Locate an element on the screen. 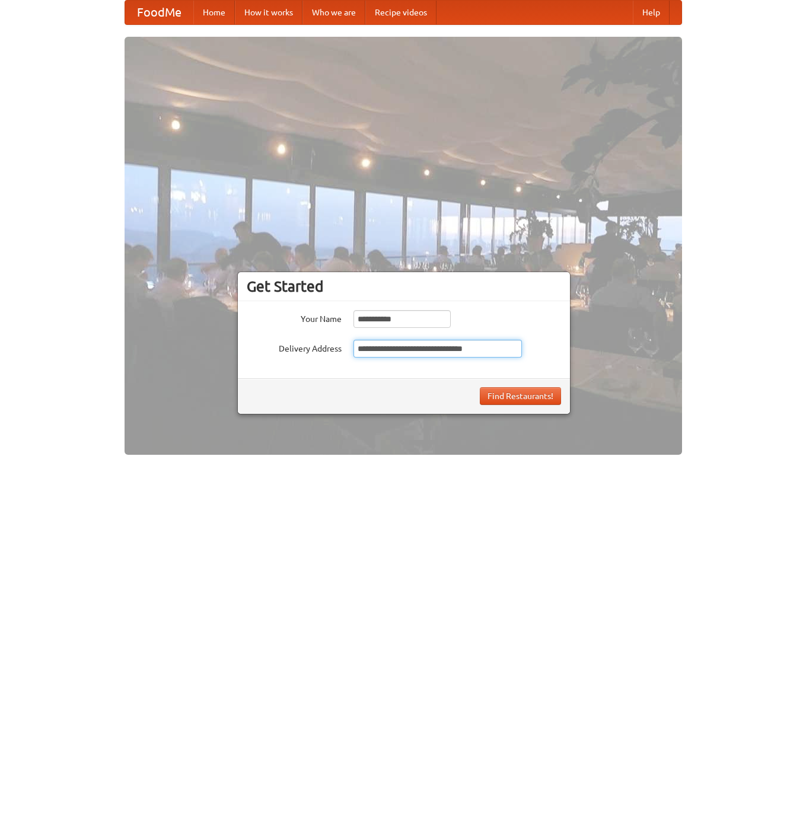 The width and height of the screenshot is (806, 839). a: Help is located at coordinates (651, 12).